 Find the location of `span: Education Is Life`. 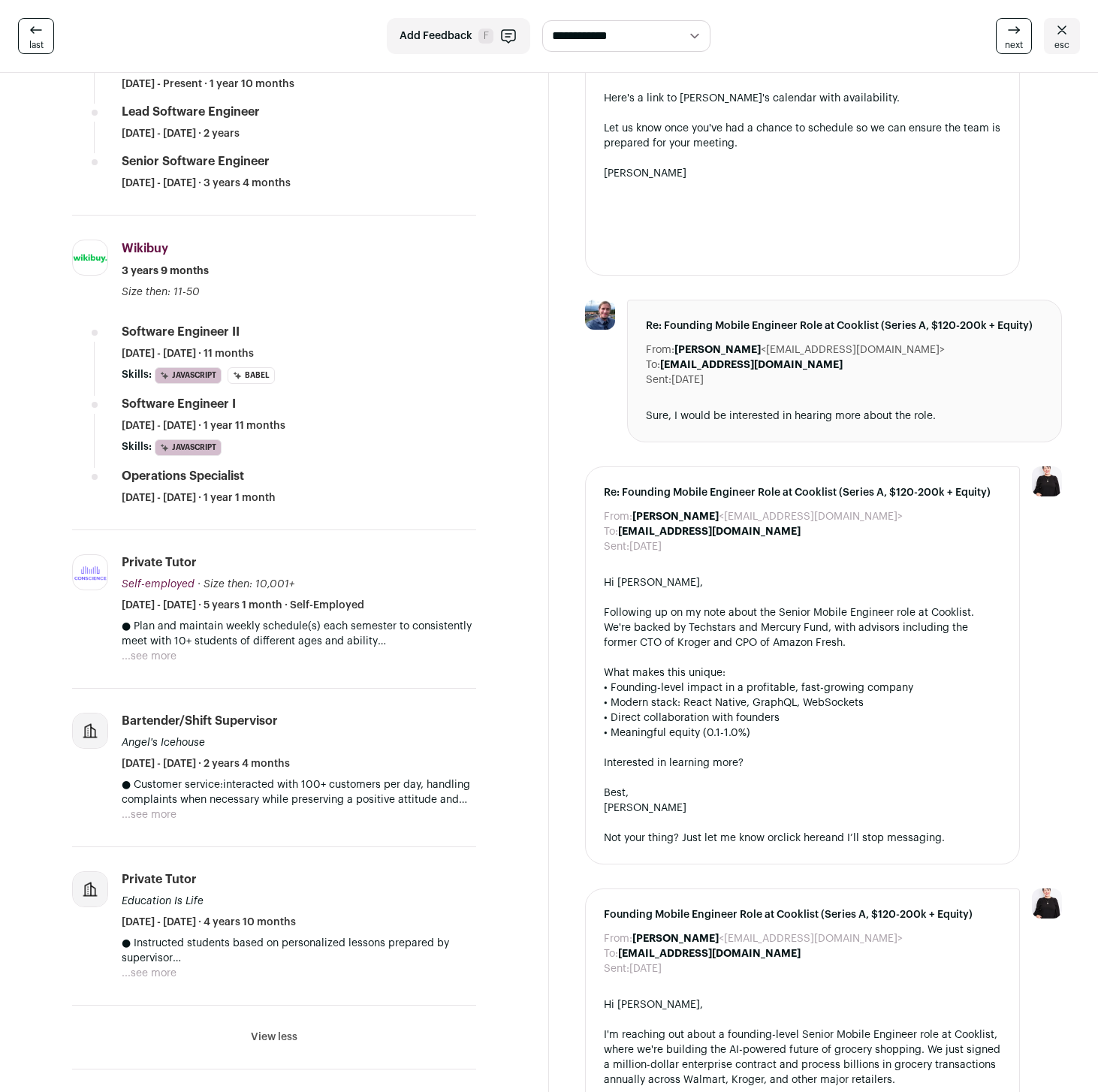

span: Education Is Life is located at coordinates (162, 901).